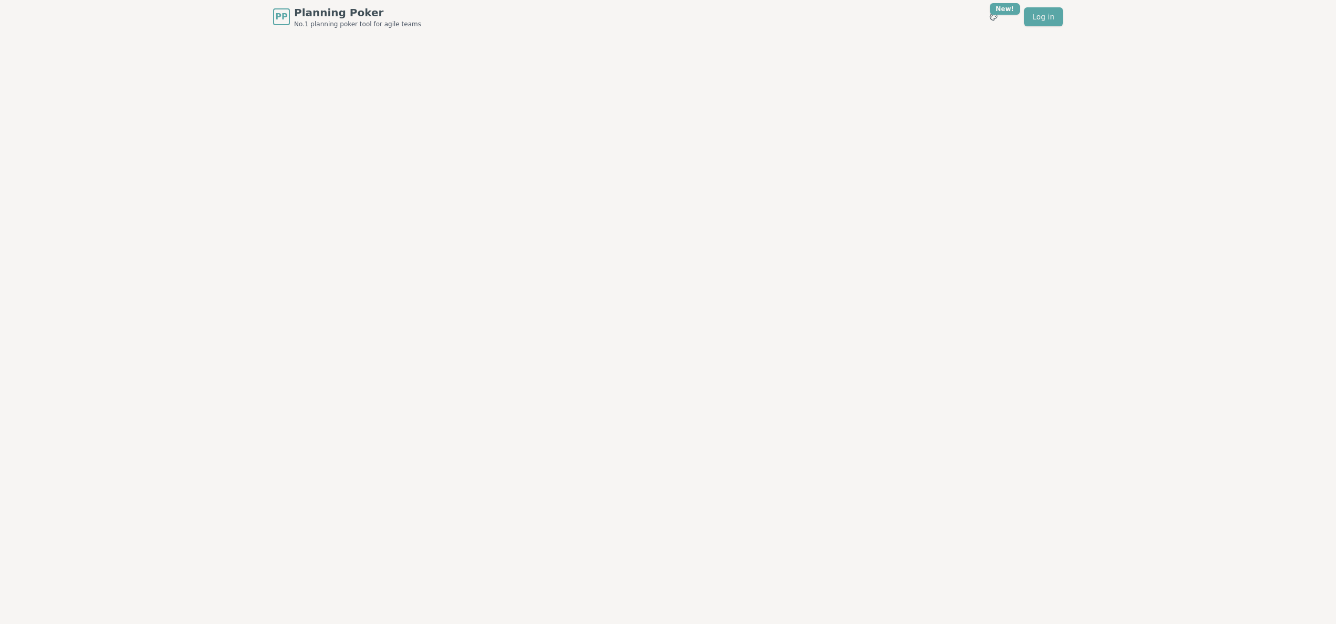 This screenshot has width=1336, height=624. What do you see at coordinates (347, 17) in the screenshot?
I see `a: PPPlanning PokerNo.1 planning poker tool for agile teams` at bounding box center [347, 17].